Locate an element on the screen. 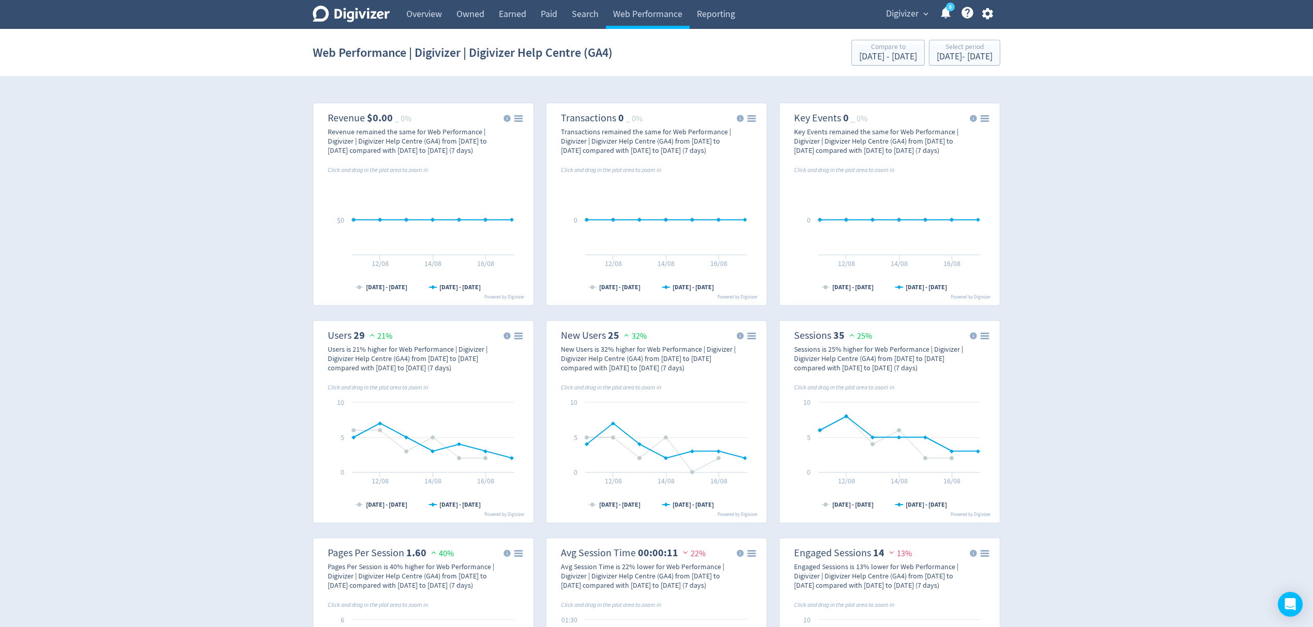  strong: 29 is located at coordinates (359, 335).